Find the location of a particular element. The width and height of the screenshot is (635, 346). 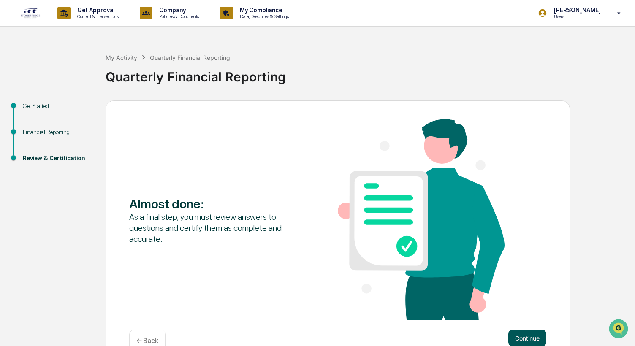

div: Review & Certification is located at coordinates (57, 158).